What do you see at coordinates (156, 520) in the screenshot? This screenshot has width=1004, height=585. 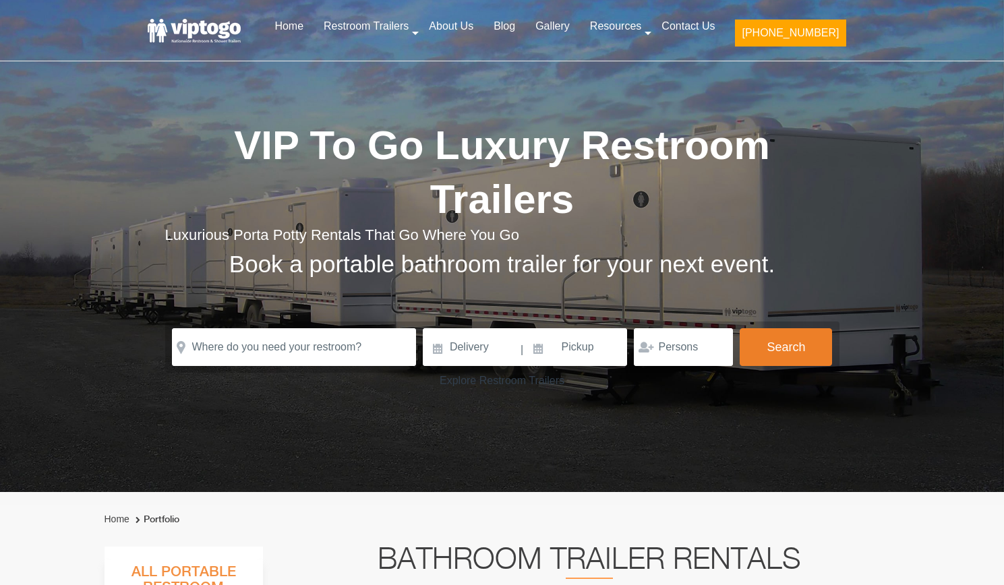 I see `li: Portfolio` at bounding box center [156, 520].